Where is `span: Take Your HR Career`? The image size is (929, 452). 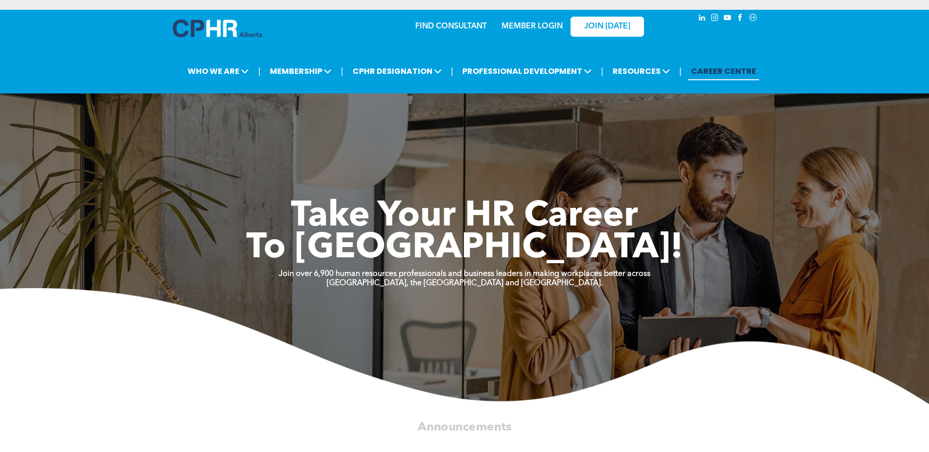
span: Take Your HR Career is located at coordinates (464, 217).